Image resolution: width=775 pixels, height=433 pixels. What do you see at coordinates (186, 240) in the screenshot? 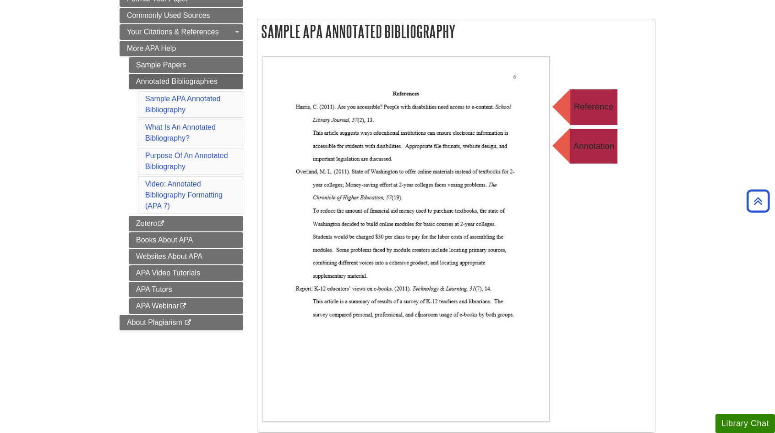
I see `a: Books About APA` at bounding box center [186, 240].